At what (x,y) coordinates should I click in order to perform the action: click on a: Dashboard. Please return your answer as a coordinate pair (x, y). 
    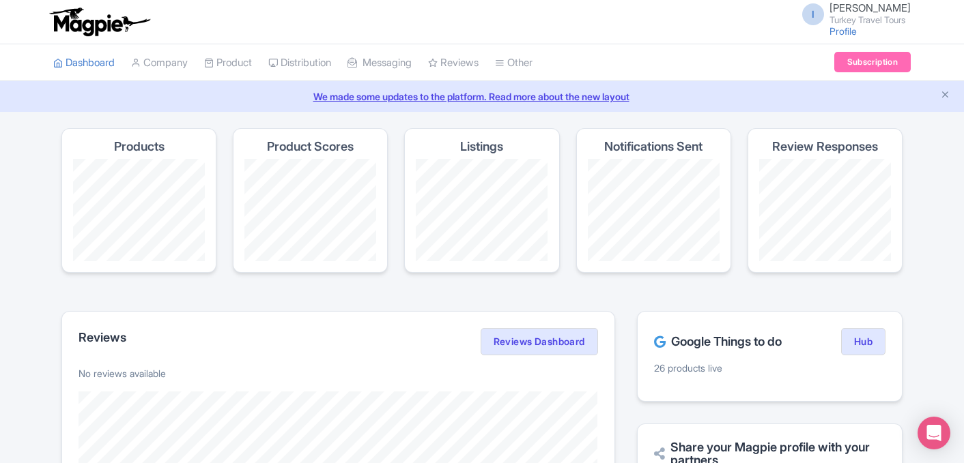
    Looking at the image, I should click on (84, 63).